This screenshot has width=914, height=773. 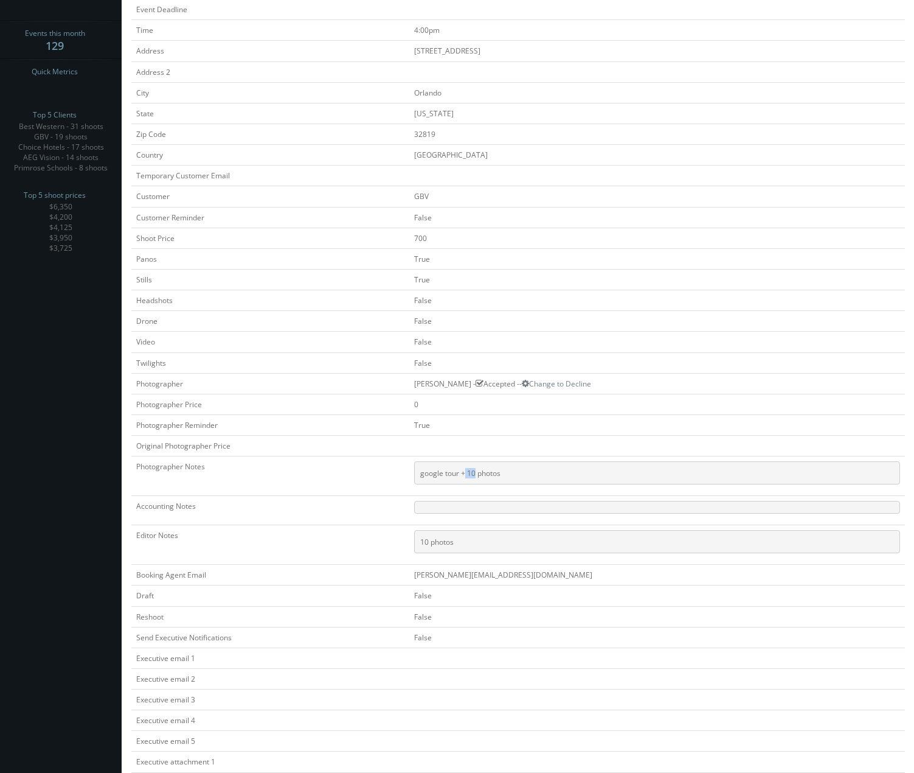 What do you see at coordinates (657, 30) in the screenshot?
I see `td: 4:00pm` at bounding box center [657, 30].